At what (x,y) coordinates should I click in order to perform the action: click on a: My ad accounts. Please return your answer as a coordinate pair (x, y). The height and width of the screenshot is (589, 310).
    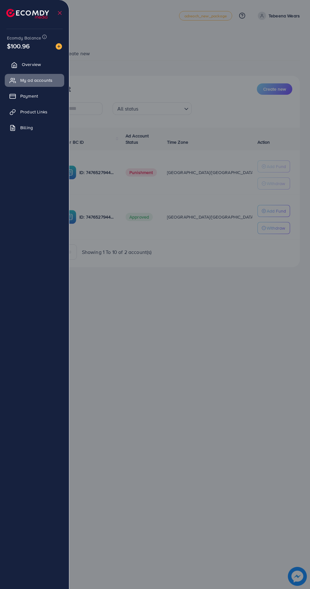
    Looking at the image, I should click on (34, 80).